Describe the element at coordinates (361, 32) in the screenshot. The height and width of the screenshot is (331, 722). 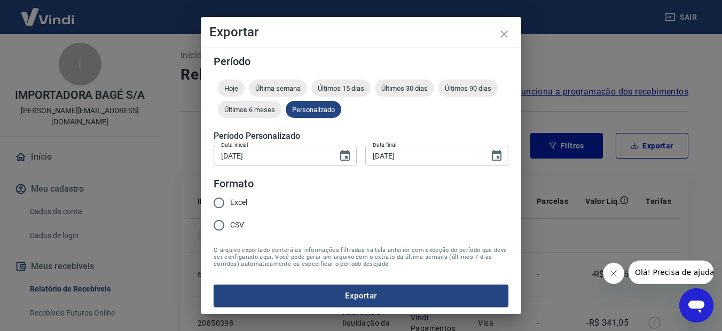
I see `h4: Exportar` at that location.